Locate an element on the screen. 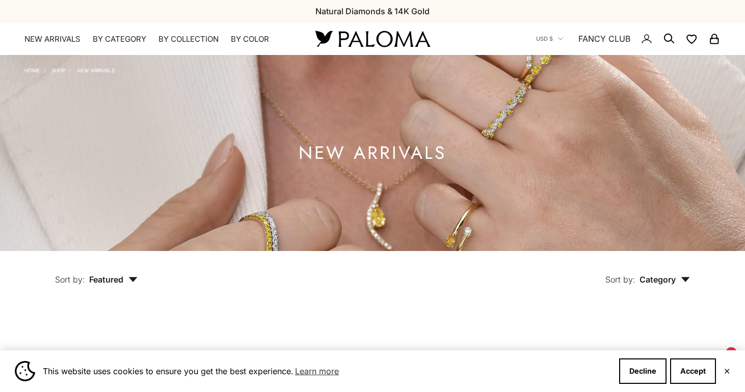 The width and height of the screenshot is (745, 392). a: FANCY CLUB is located at coordinates (605, 39).